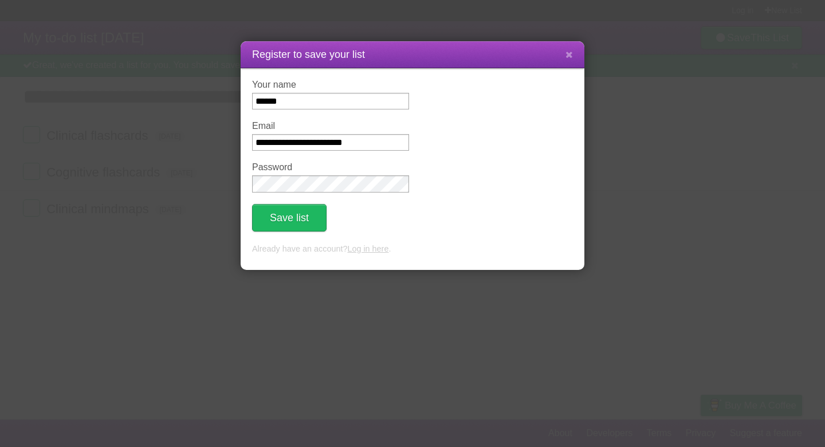 This screenshot has width=825, height=447. I want to click on p: Already have an account? ., so click(413, 249).